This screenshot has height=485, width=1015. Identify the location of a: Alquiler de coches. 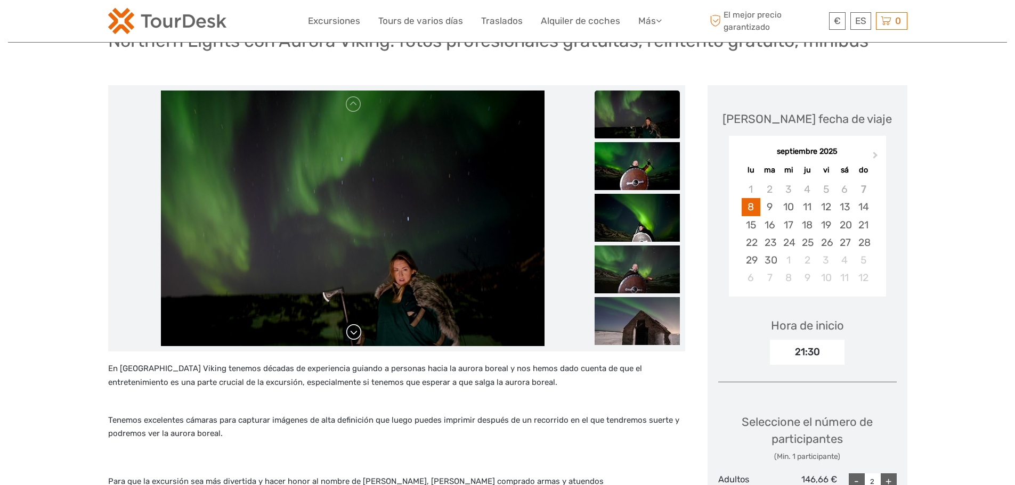
(580, 21).